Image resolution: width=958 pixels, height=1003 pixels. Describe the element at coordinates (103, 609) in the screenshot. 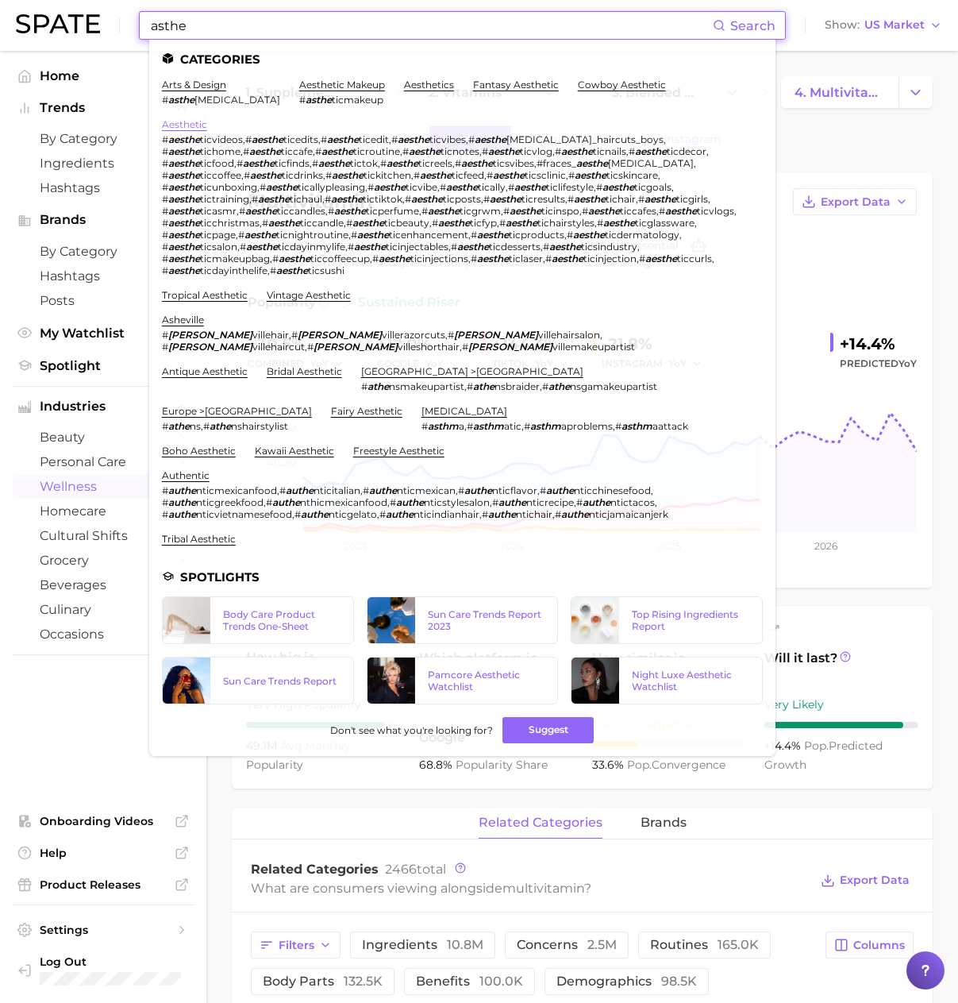

I see `span: culinary` at that location.